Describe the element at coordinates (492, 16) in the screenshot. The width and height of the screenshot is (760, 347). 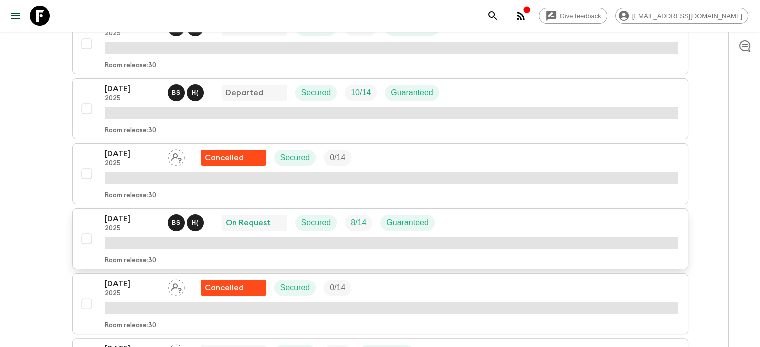
I see `button: search adventures` at that location.